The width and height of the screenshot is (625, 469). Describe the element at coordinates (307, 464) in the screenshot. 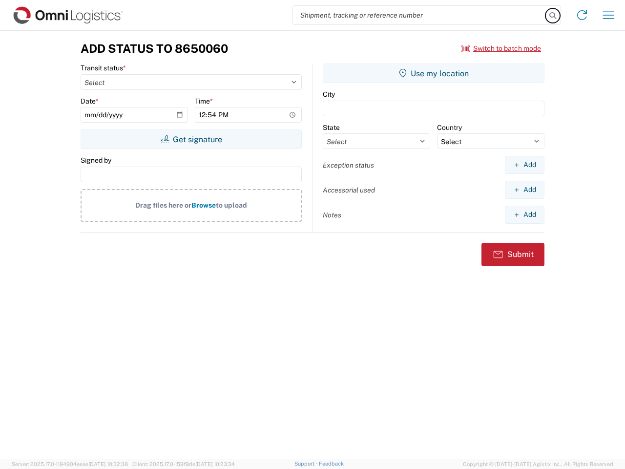

I see `a: Support` at that location.